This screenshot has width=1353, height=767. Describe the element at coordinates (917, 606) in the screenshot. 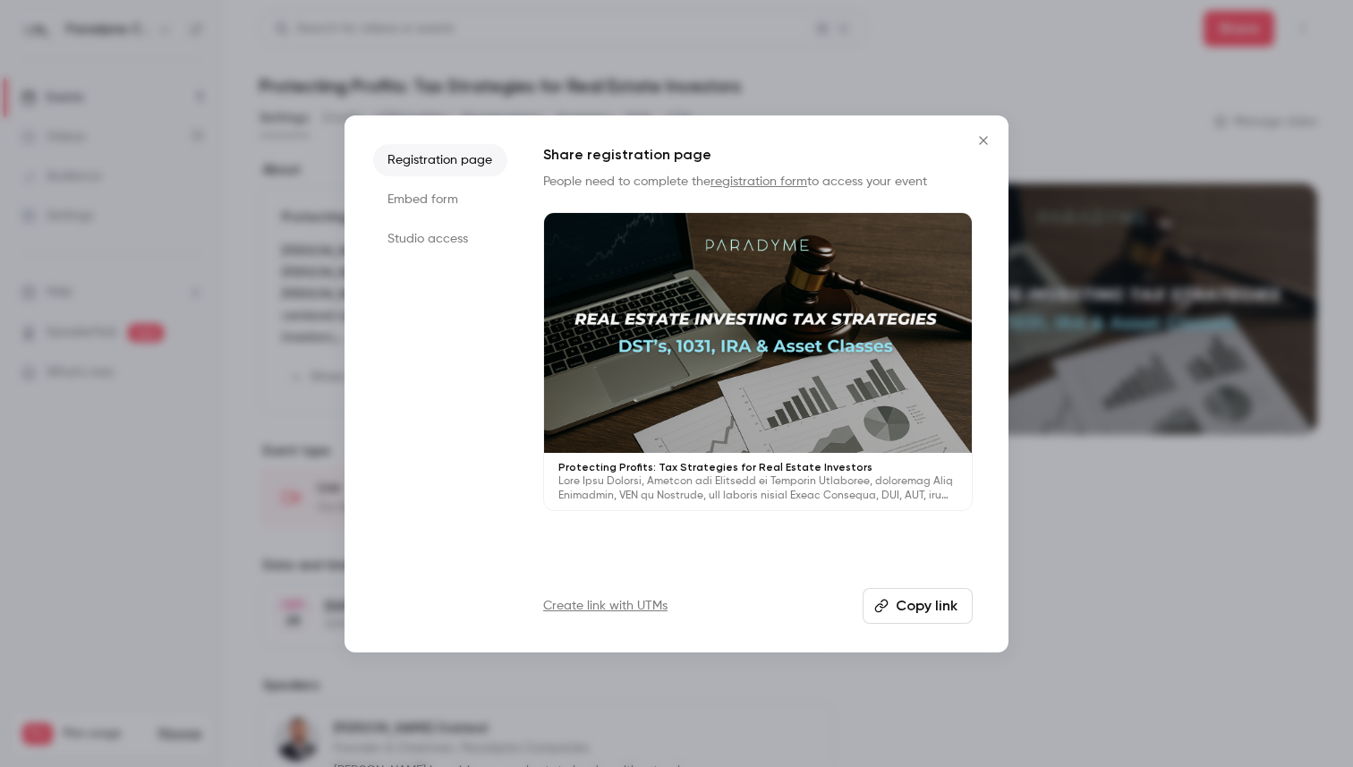

I see `button: Copy link` at that location.